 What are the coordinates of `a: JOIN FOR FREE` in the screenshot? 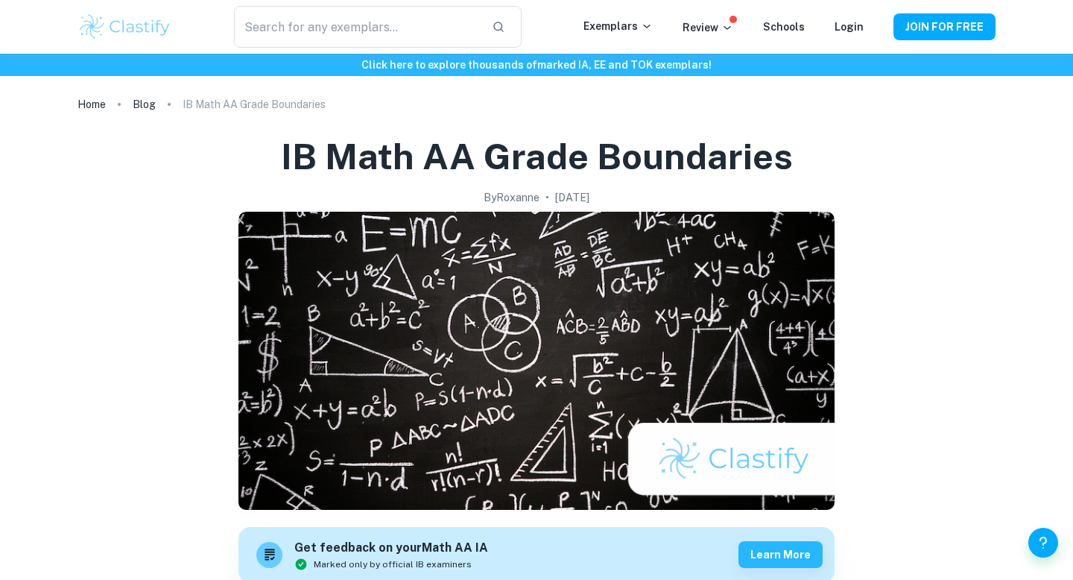 It's located at (944, 27).